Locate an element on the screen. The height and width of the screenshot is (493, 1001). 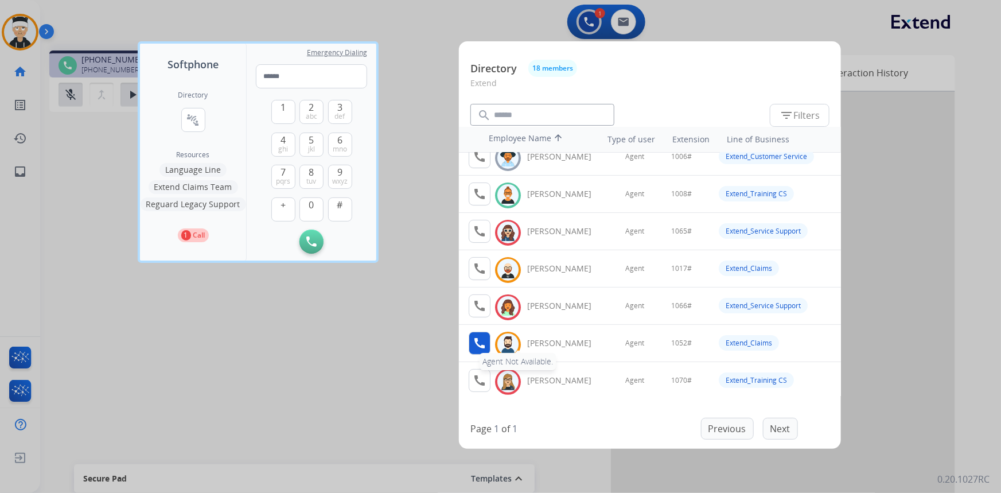
button: 9wxyz is located at coordinates (340, 177).